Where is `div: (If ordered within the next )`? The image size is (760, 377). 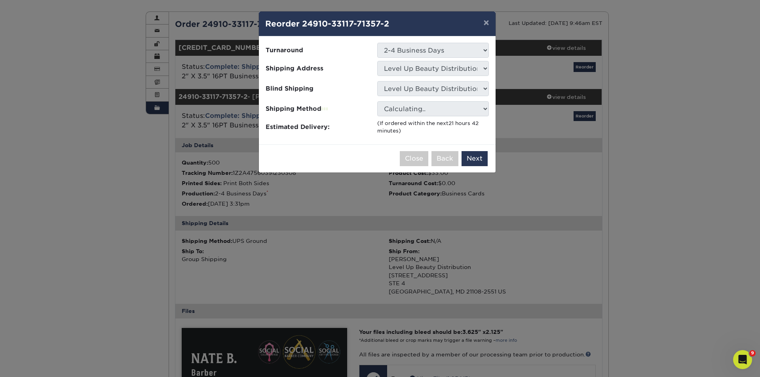 div: (If ordered within the next ) is located at coordinates (433, 127).